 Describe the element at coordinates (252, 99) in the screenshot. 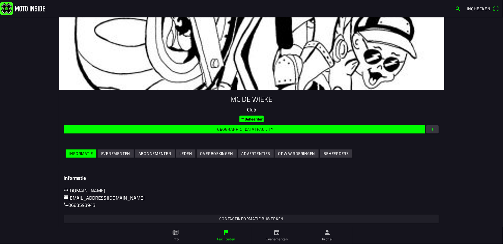

I see `h1: MC DE WIEKE` at that location.